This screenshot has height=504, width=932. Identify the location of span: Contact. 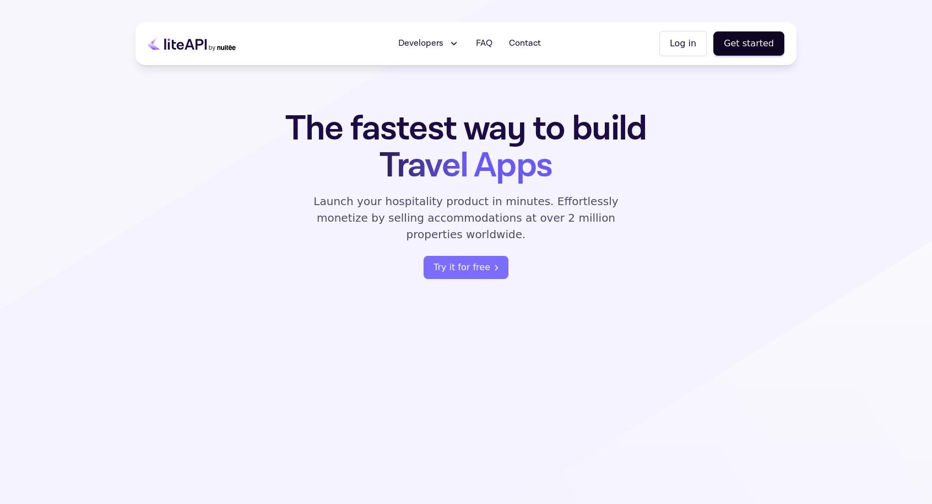
(525, 44).